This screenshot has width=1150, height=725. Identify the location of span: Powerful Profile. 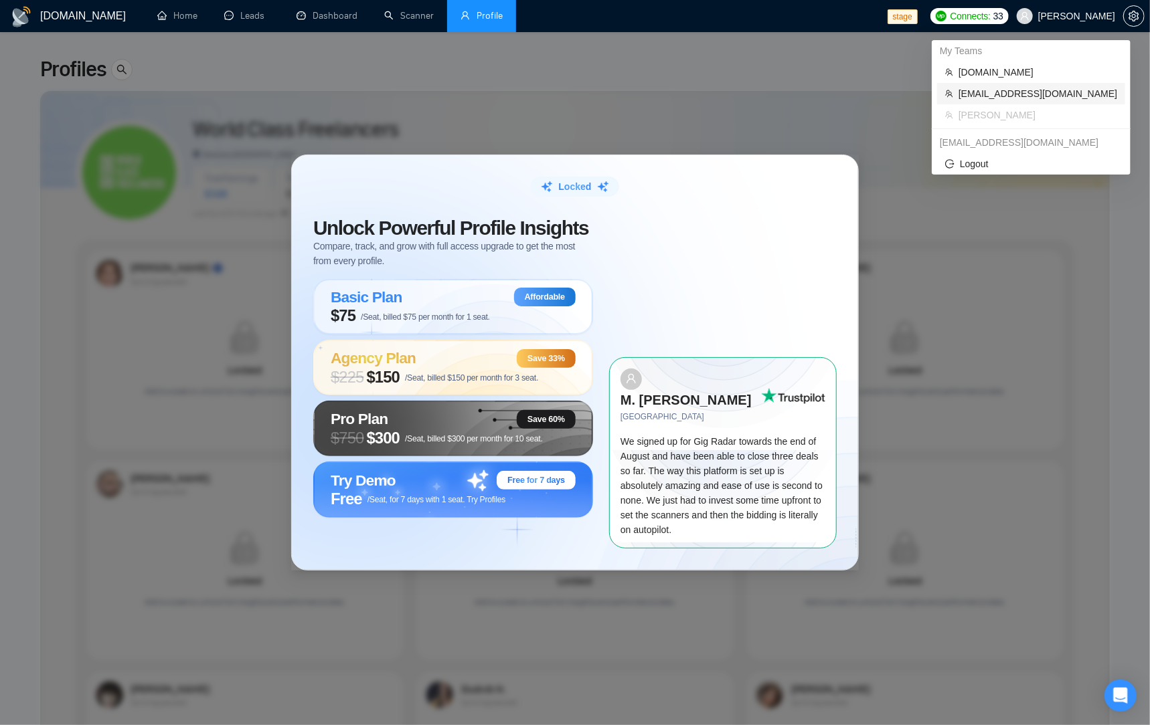
(447, 228).